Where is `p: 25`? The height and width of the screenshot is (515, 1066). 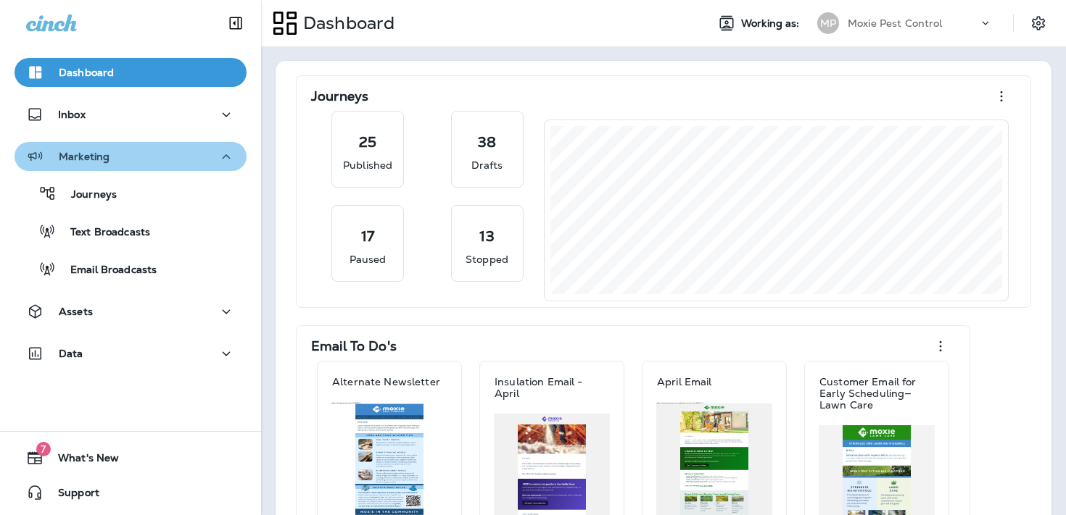 p: 25 is located at coordinates (368, 142).